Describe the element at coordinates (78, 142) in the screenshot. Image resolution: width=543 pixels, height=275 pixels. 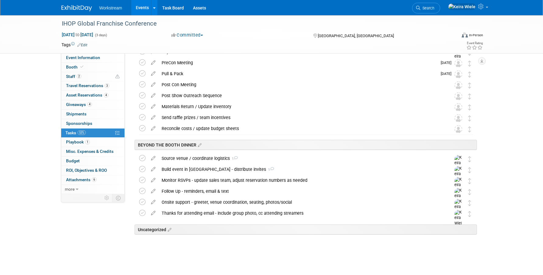
I see `span: Playbook` at that location.